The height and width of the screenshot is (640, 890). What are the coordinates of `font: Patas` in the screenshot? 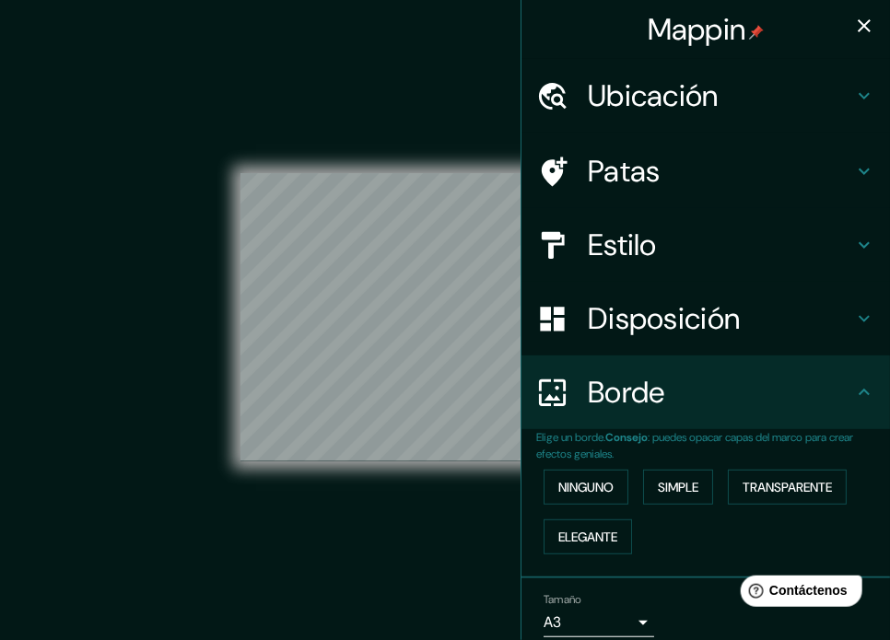 It's located at (623, 171).